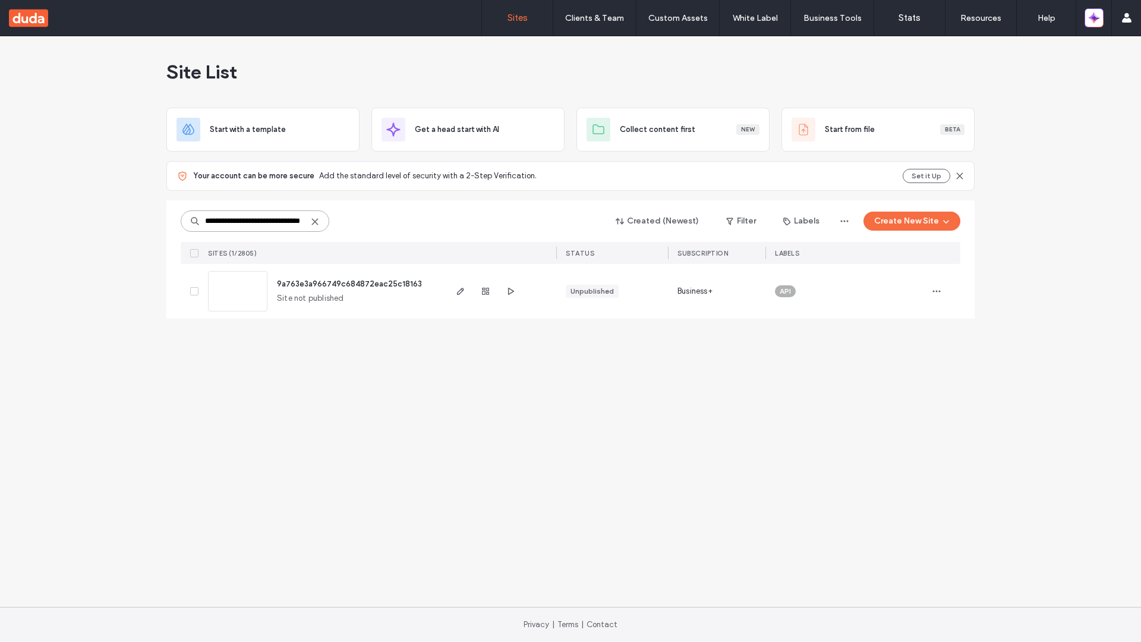  Describe the element at coordinates (536, 624) in the screenshot. I see `span: Privacy` at that location.